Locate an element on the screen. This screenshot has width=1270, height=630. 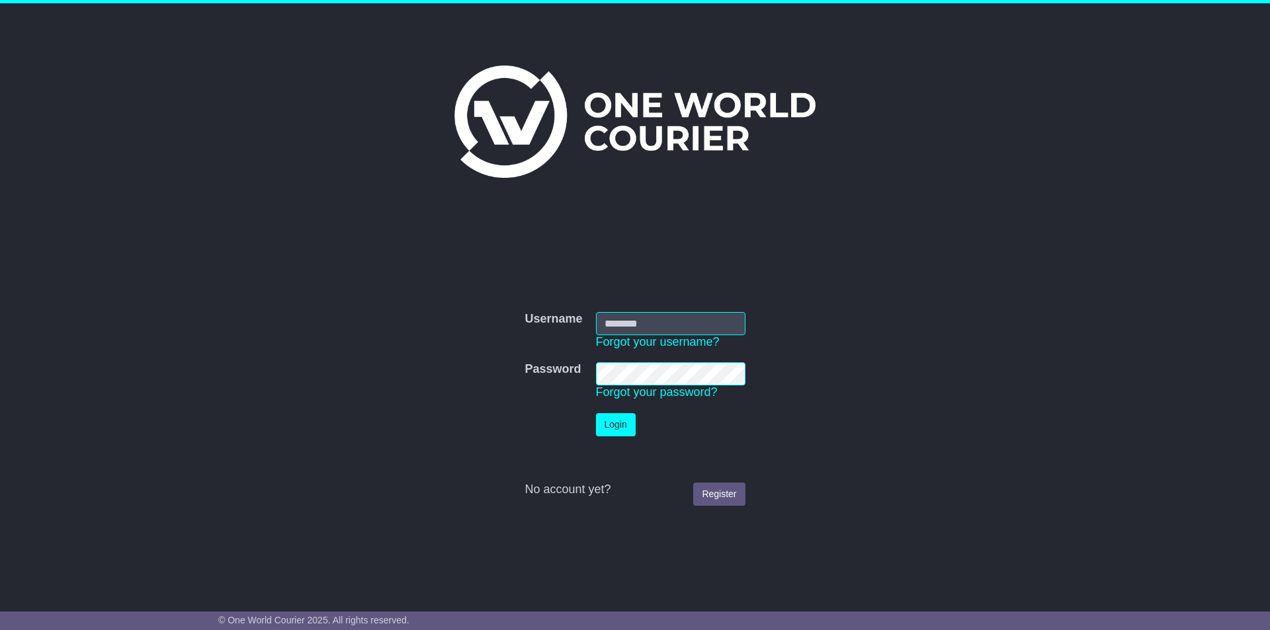
span: © One World Courier 2025. All rights reserved. is located at coordinates (314, 620).